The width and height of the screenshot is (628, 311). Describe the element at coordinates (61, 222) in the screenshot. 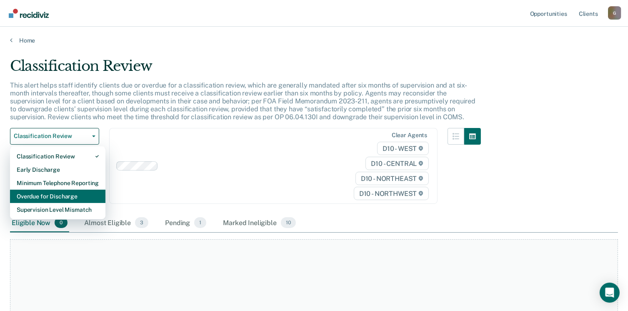

I see `span: 0` at that location.